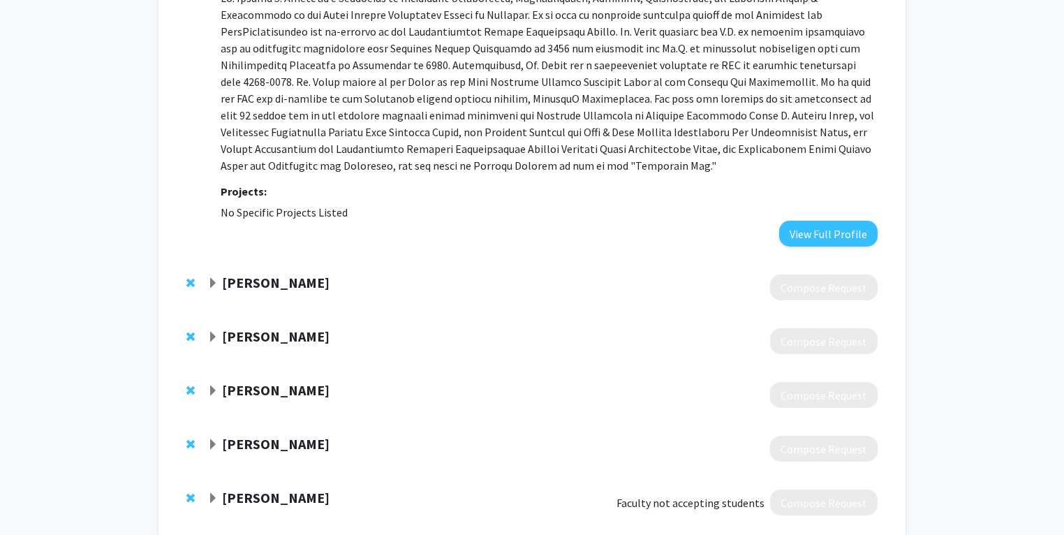  I want to click on span: Expand Guang Wong Bookmark, so click(213, 283).